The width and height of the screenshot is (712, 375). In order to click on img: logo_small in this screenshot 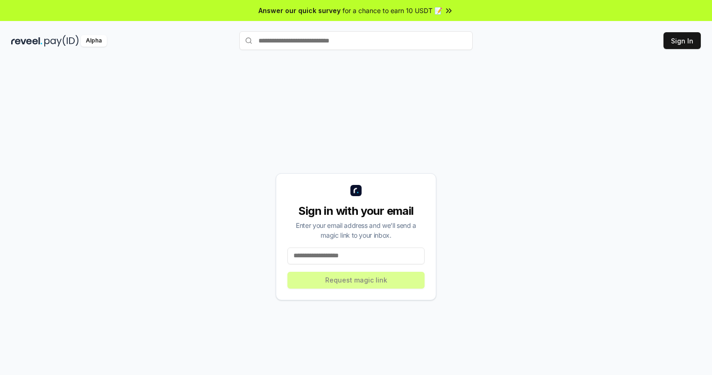, I will do `click(356, 190)`.